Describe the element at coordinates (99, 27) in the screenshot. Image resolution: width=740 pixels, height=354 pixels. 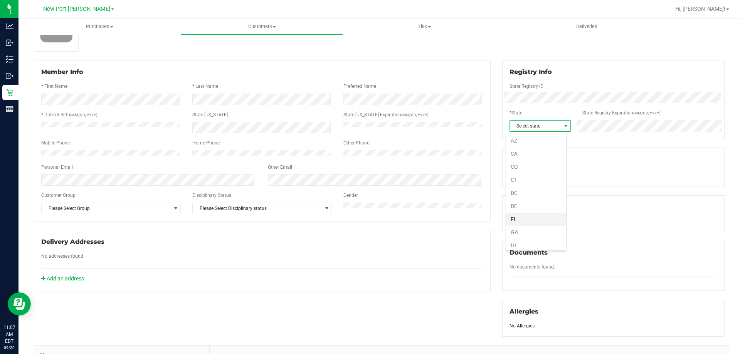
I see `span: Purchases` at that location.